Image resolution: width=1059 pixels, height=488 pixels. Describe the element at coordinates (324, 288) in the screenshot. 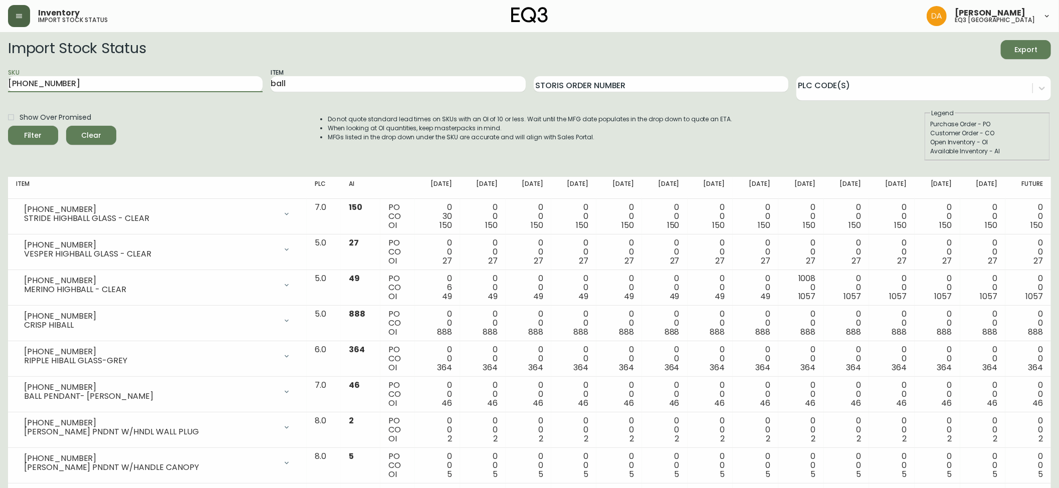

I see `td: 5.0` at that location.